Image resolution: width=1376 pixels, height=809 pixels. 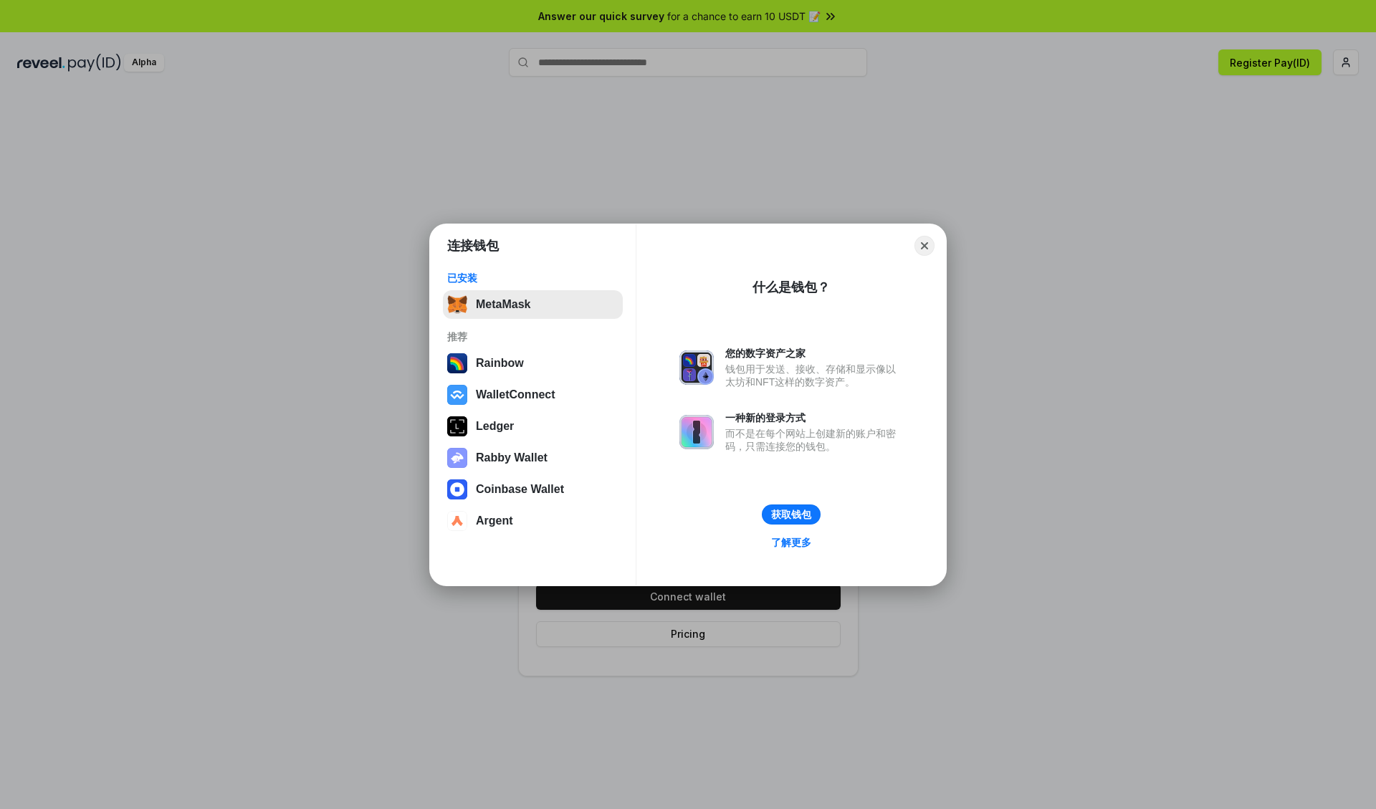 What do you see at coordinates (494, 426) in the screenshot?
I see `div: Ledger` at bounding box center [494, 426].